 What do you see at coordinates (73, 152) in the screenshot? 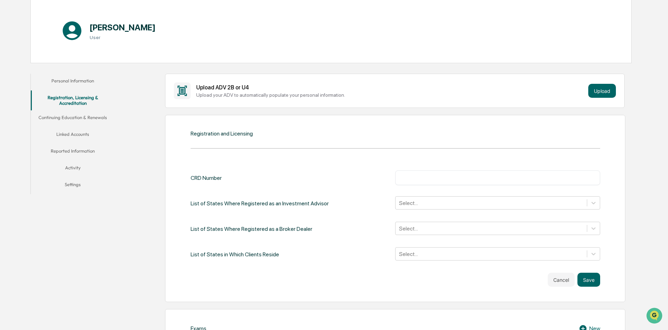
I see `button: Reported Information` at bounding box center [73, 152].